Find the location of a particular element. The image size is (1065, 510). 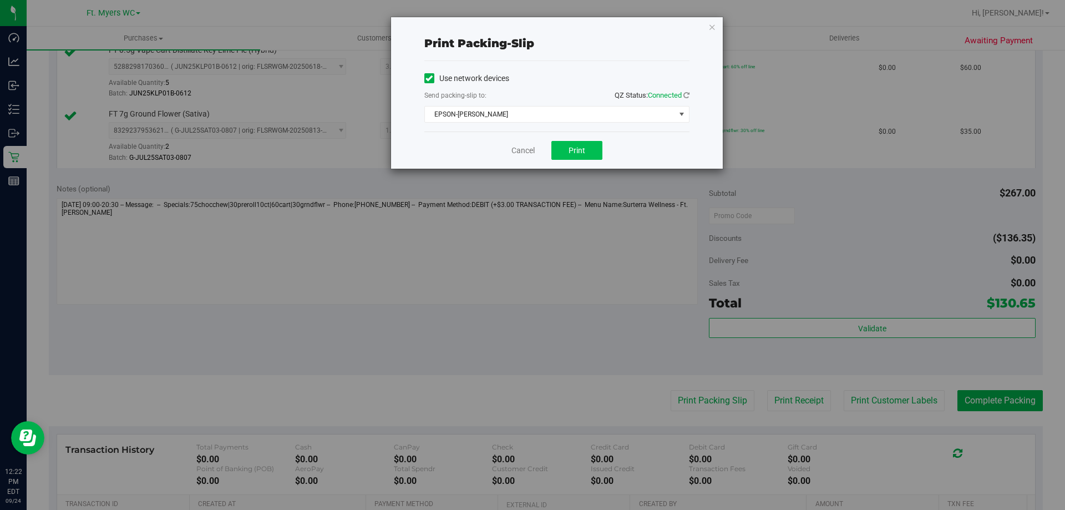

span: Print is located at coordinates (577, 150).